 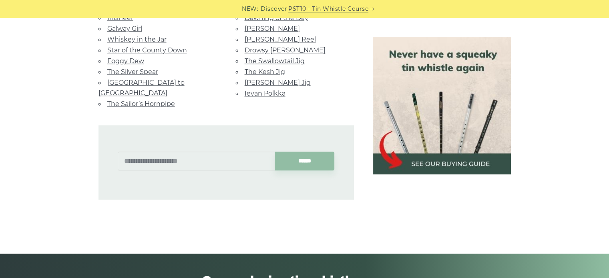 What do you see at coordinates (141, 104) in the screenshot?
I see `a: The Sailor’s Hornpipe` at bounding box center [141, 104].